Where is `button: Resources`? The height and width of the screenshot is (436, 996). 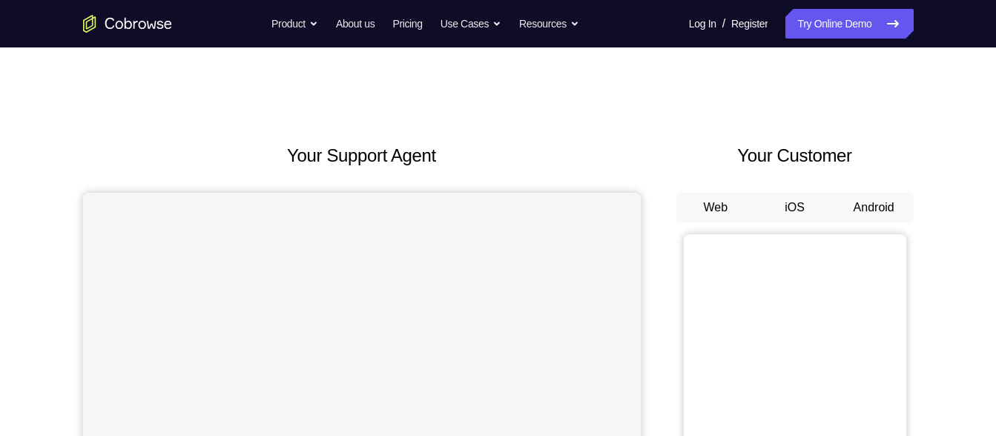
button: Resources is located at coordinates (549, 24).